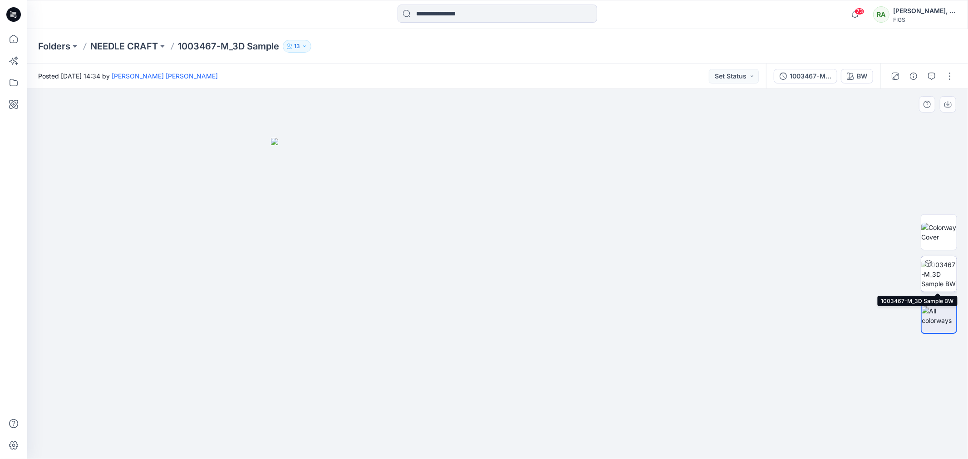 This screenshot has width=968, height=459. What do you see at coordinates (228, 46) in the screenshot?
I see `p: 1003467-M_3D Sample` at bounding box center [228, 46].